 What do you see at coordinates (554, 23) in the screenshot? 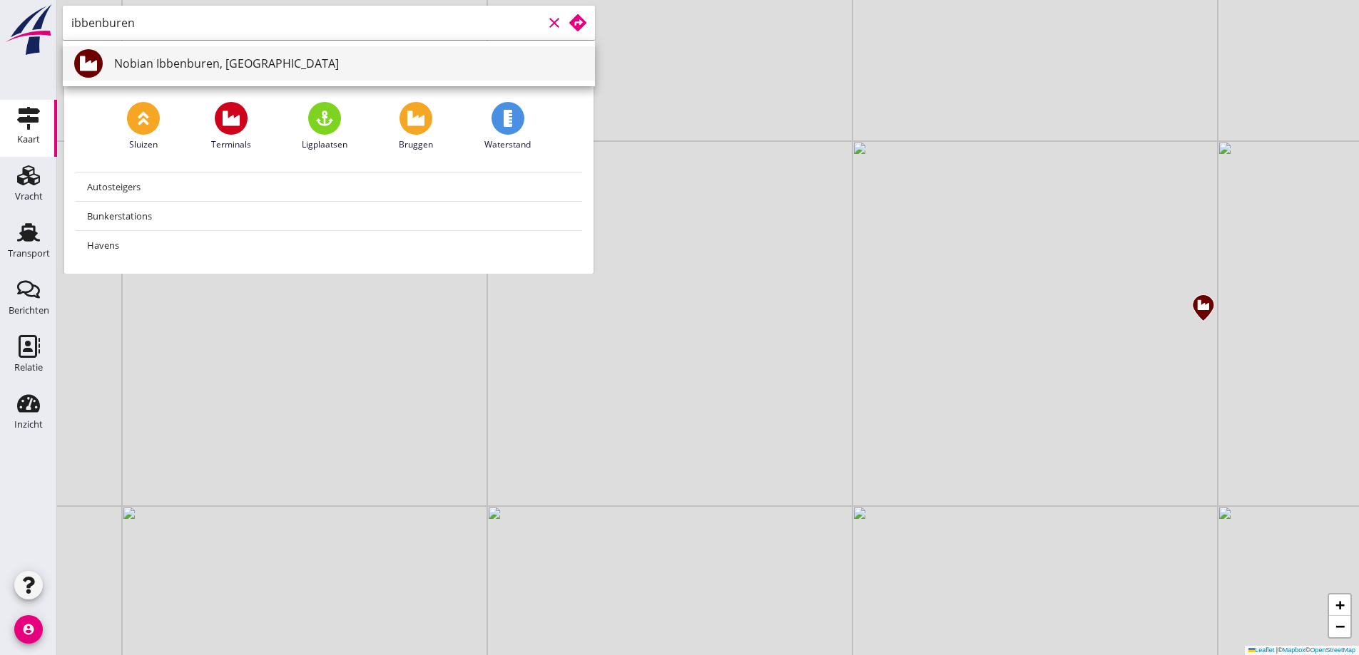
I see `i: clear` at bounding box center [554, 23].